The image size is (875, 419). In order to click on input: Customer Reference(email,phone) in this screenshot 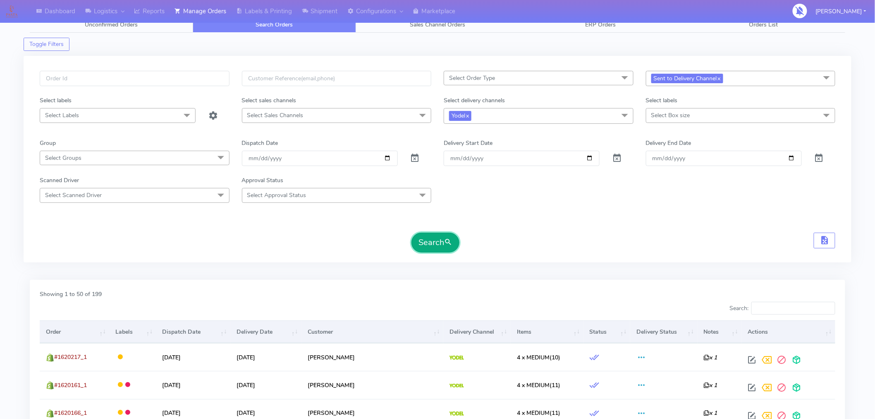, I will do `click(337, 78)`.